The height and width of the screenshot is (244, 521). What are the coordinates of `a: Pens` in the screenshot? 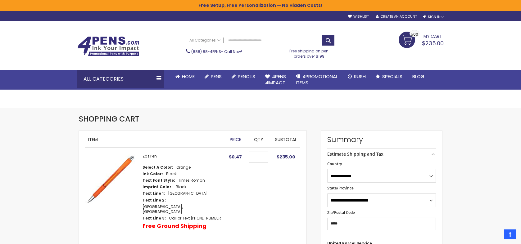 It's located at (213, 77).